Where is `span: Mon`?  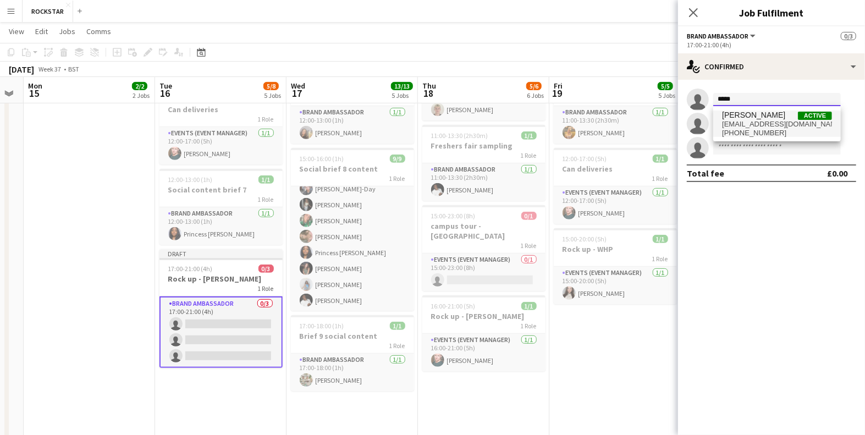
span: Mon is located at coordinates (35, 86).